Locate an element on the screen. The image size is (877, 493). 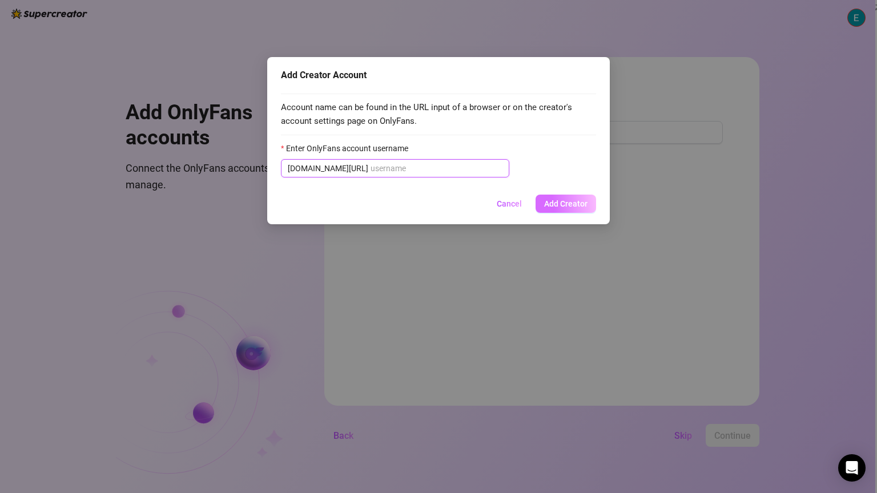
span: Add Creator is located at coordinates (566, 204).